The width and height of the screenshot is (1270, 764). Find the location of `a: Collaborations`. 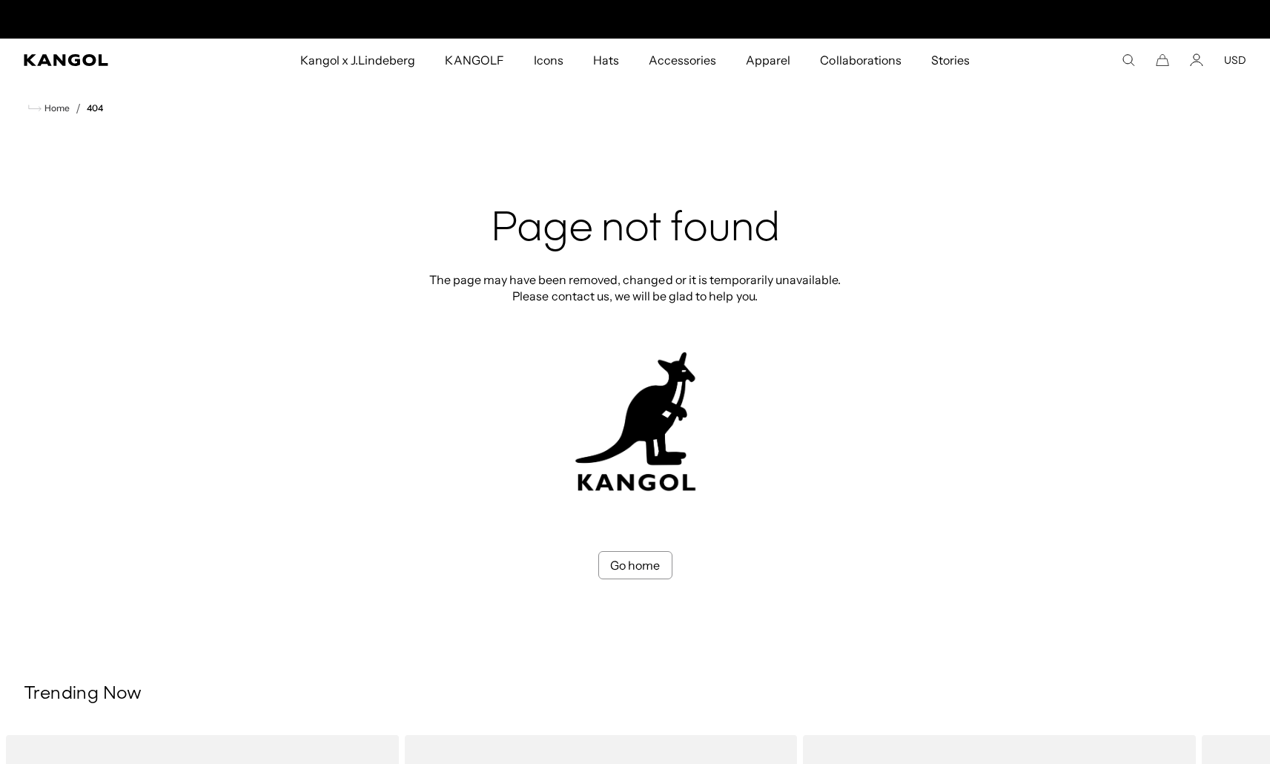

a: Collaborations is located at coordinates (860, 60).